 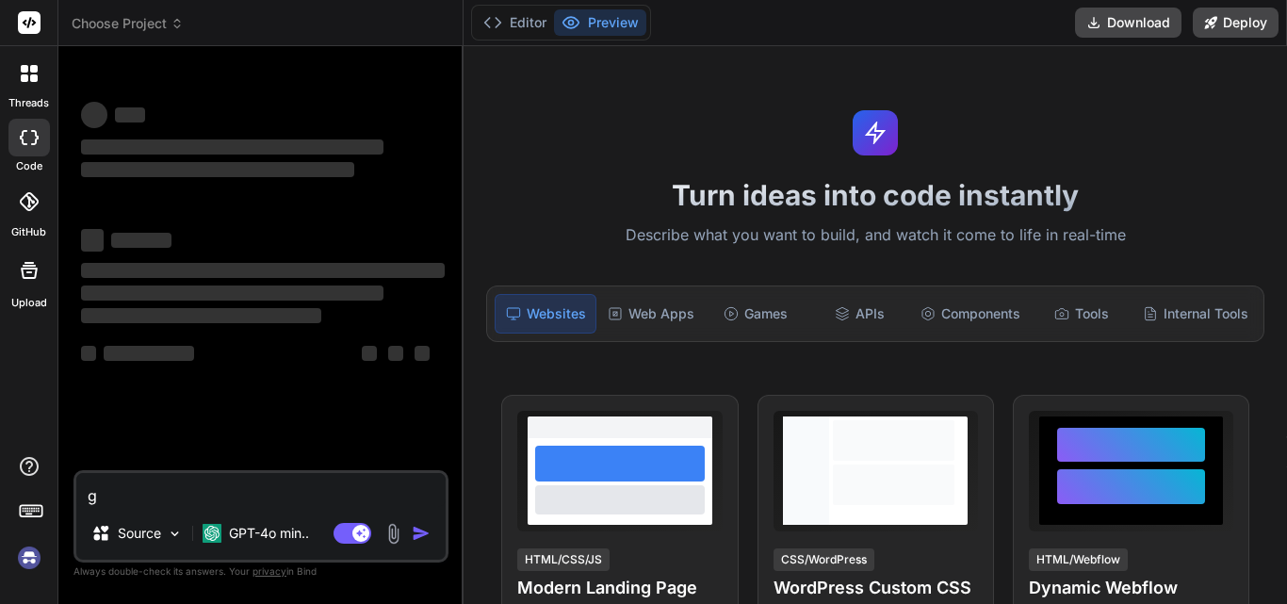 What do you see at coordinates (28, 232) in the screenshot?
I see `label: GitHub` at bounding box center [28, 232].